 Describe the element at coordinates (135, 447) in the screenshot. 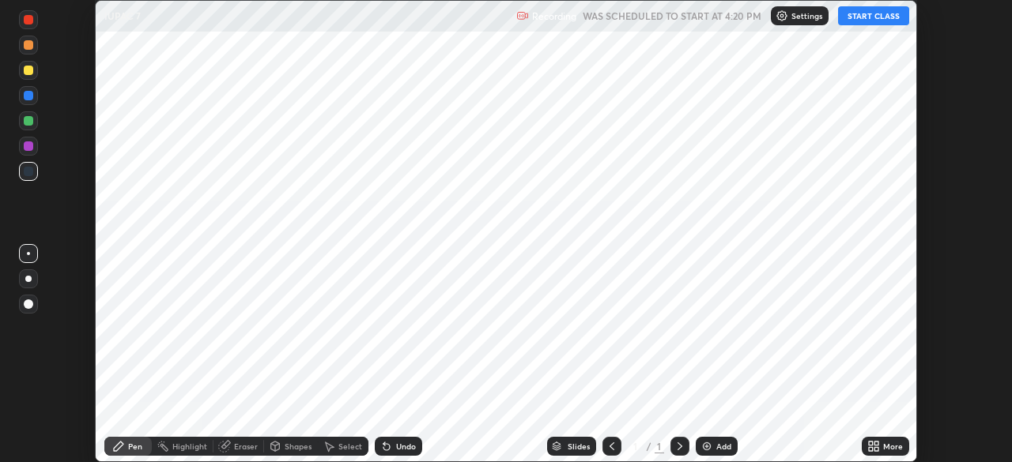

I see `div: Pen` at that location.